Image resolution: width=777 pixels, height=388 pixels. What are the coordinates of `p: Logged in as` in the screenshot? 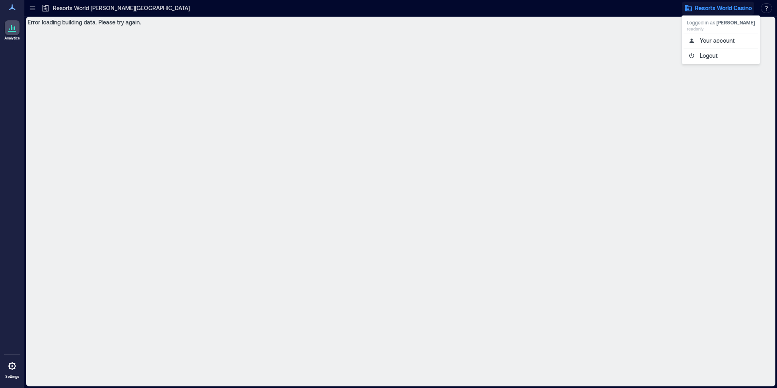 It's located at (721, 22).